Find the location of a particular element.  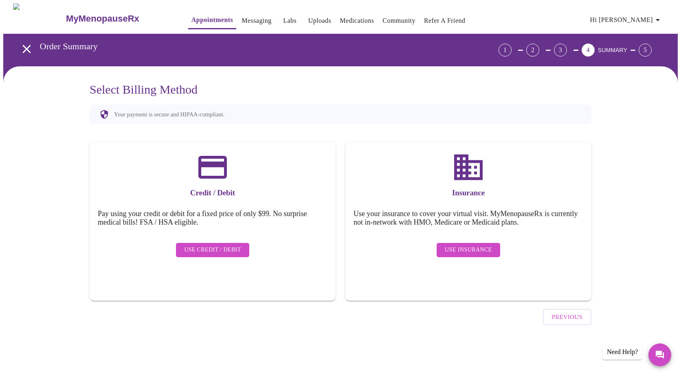

div: 4 is located at coordinates (588, 50).